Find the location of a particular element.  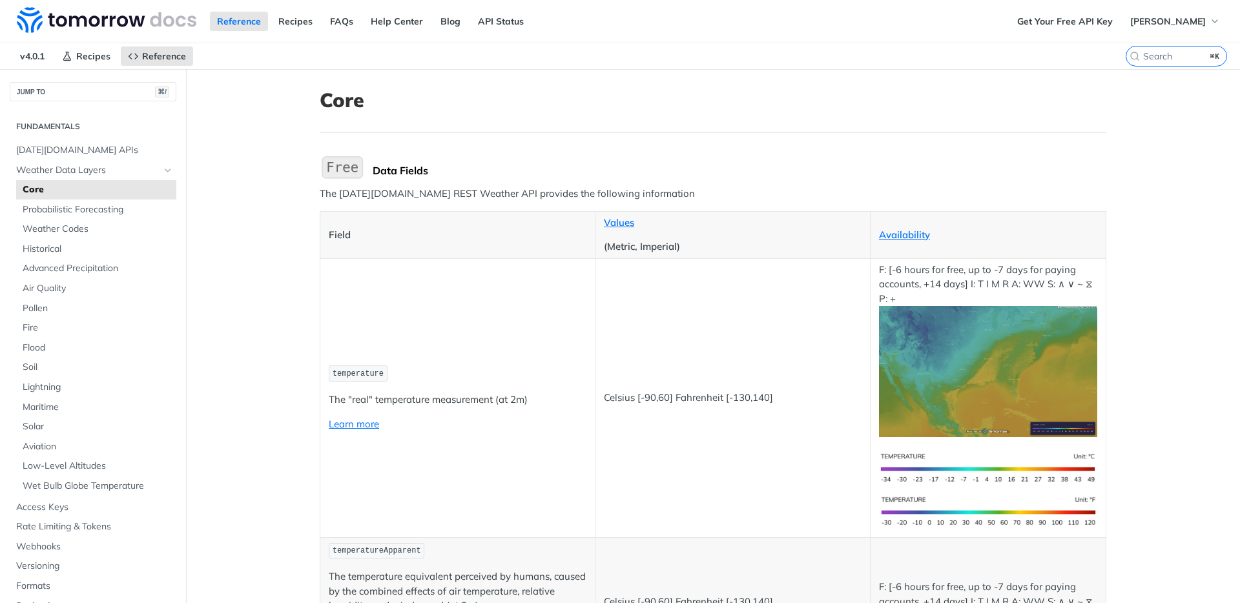

img: Tomorrow.io Weather API Docs is located at coordinates (107, 20).